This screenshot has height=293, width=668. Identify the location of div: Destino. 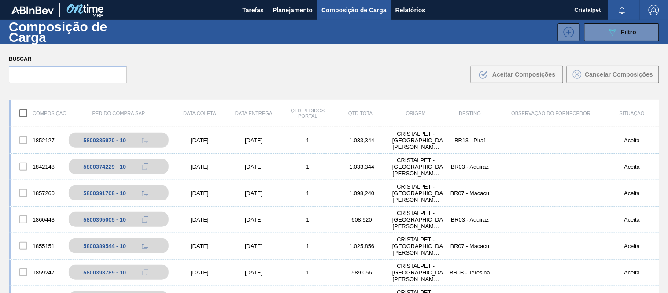
(470, 113).